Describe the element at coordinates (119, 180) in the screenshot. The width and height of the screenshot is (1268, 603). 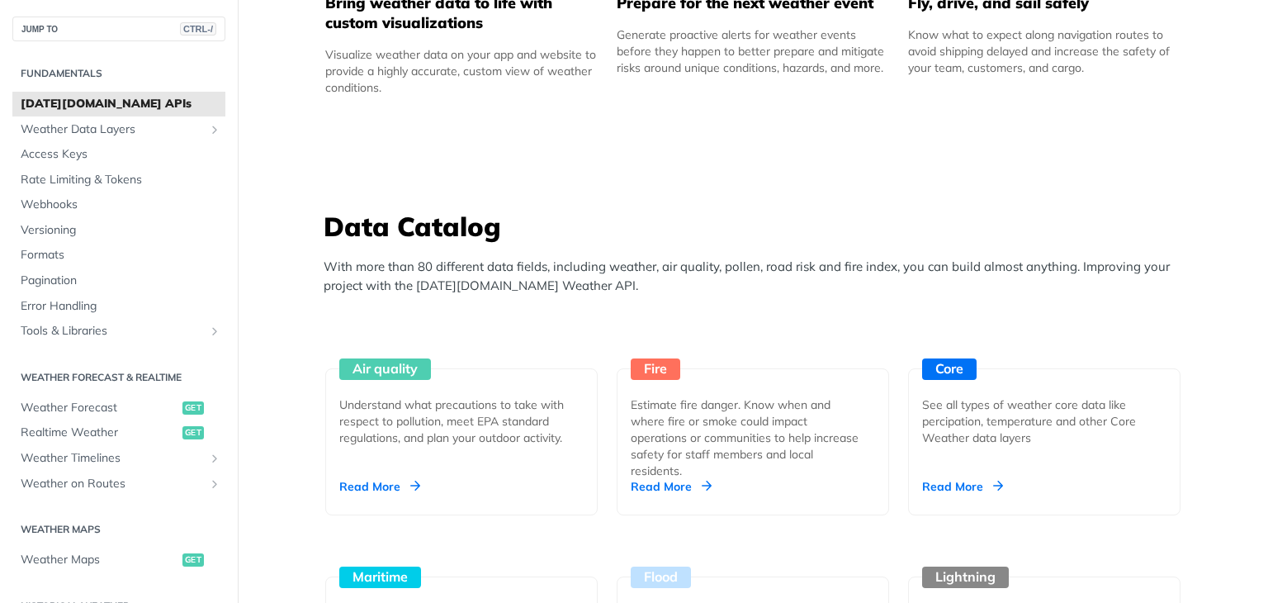
I see `a: Rate Limiting & Tokens` at that location.